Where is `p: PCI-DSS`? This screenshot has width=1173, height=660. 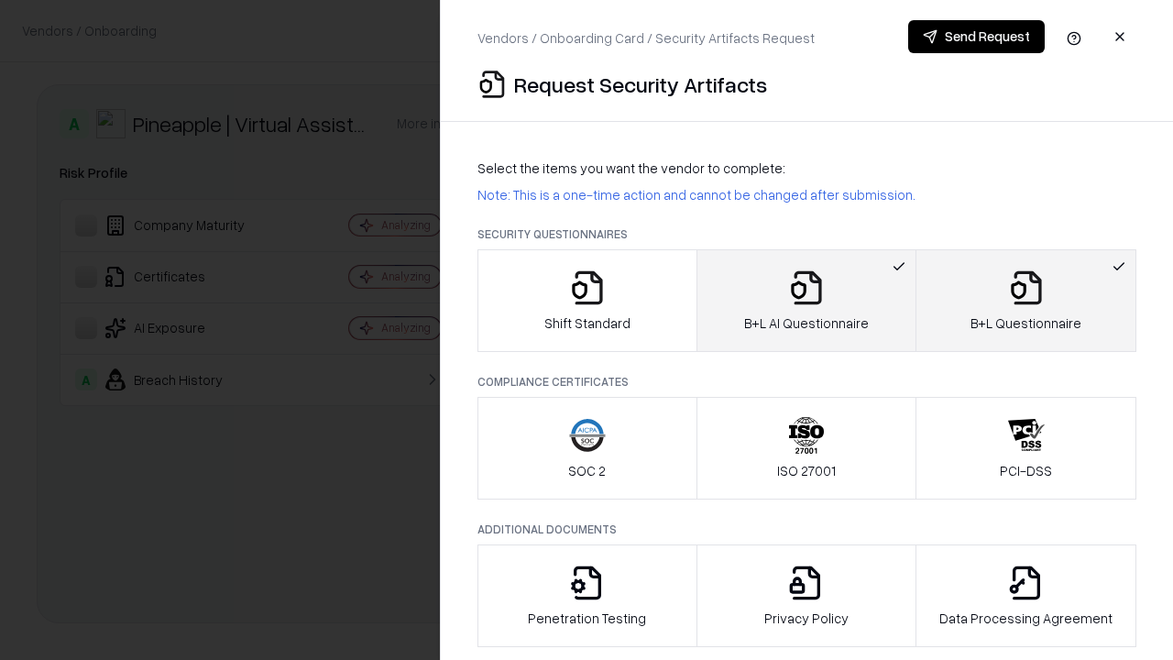
p: PCI-DSS is located at coordinates (1025, 470).